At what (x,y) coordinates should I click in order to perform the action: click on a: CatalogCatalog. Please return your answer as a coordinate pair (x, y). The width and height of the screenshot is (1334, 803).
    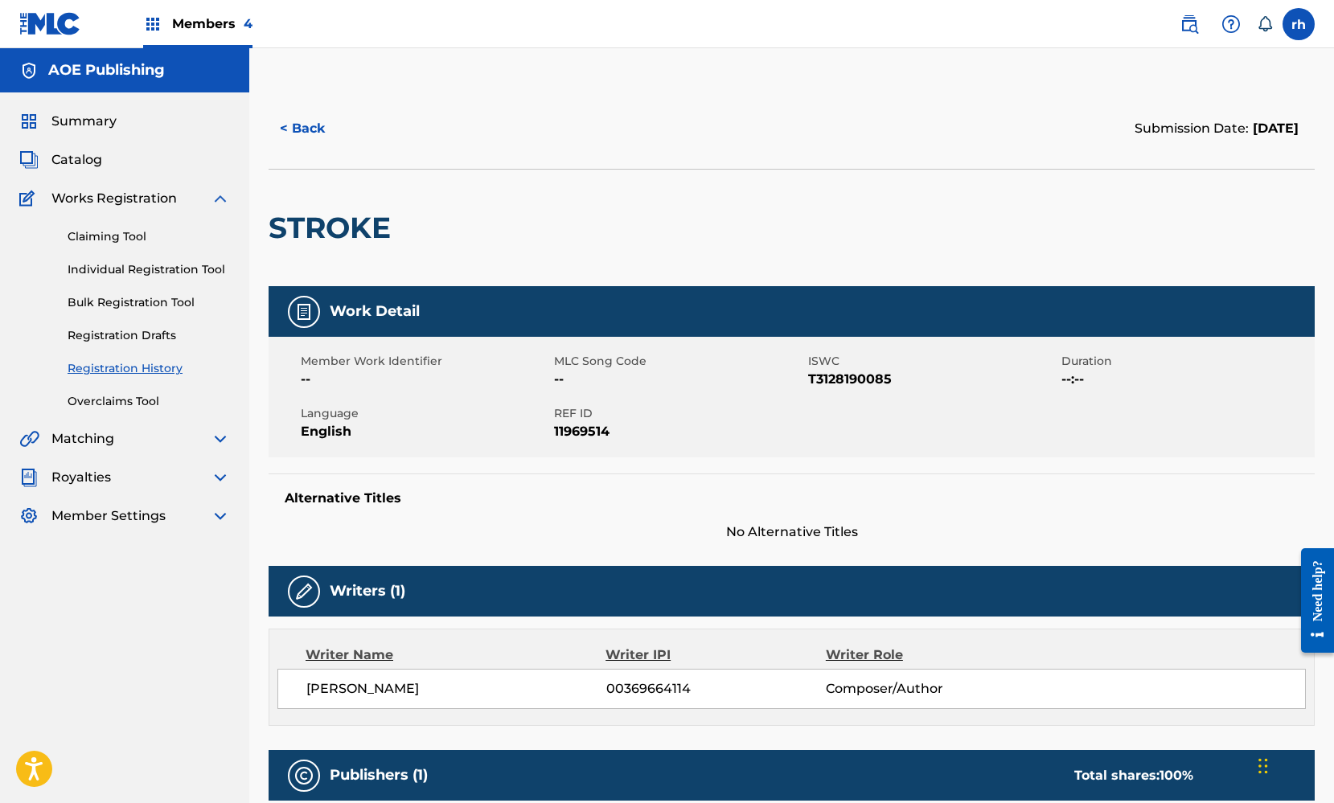
    Looking at the image, I should click on (60, 160).